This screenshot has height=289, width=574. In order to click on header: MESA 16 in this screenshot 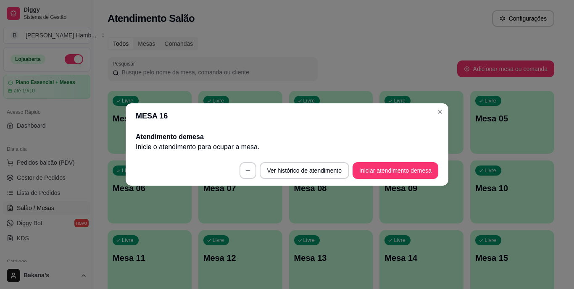, I will do `click(287, 116)`.